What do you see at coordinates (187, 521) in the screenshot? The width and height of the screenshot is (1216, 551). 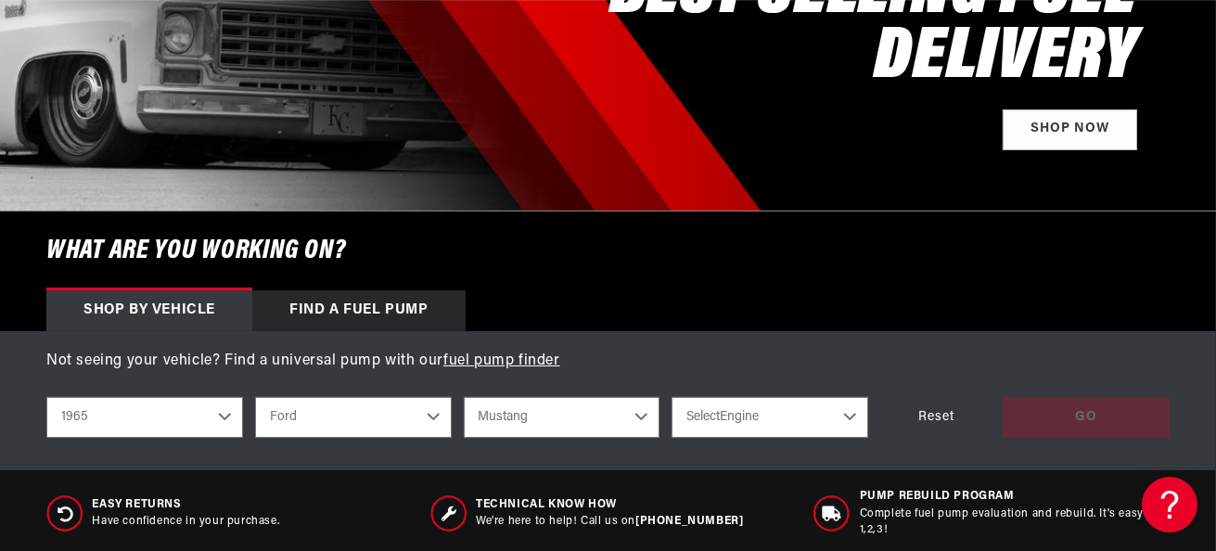 I see `p: Have confidence in your purchase.` at bounding box center [187, 521].